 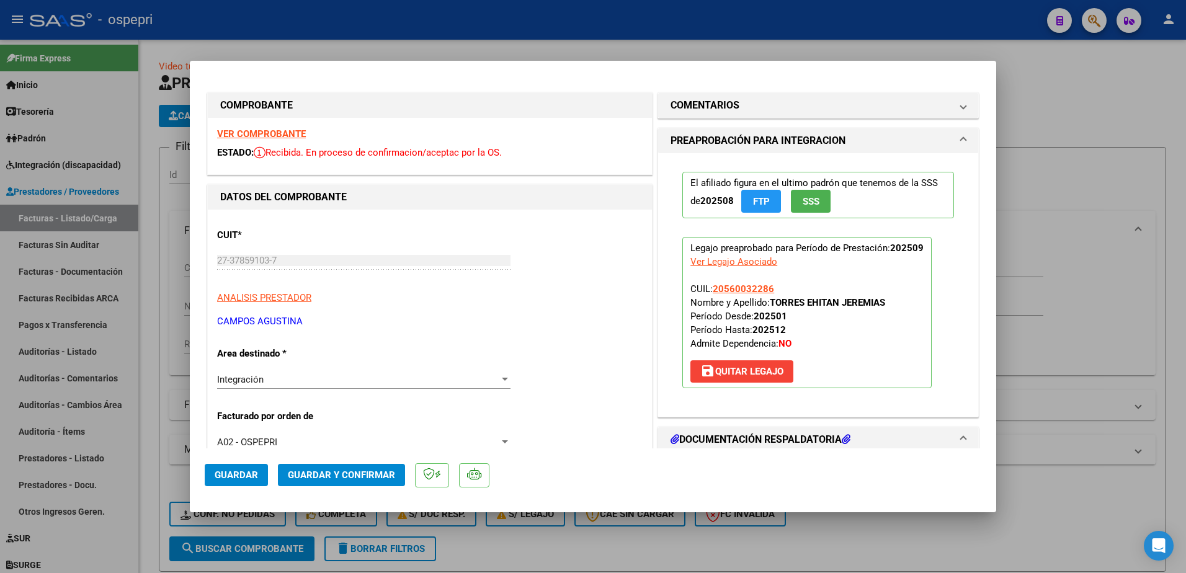 What do you see at coordinates (283, 197) in the screenshot?
I see `strong: DATOS DEL COMPROBANTE` at bounding box center [283, 197].